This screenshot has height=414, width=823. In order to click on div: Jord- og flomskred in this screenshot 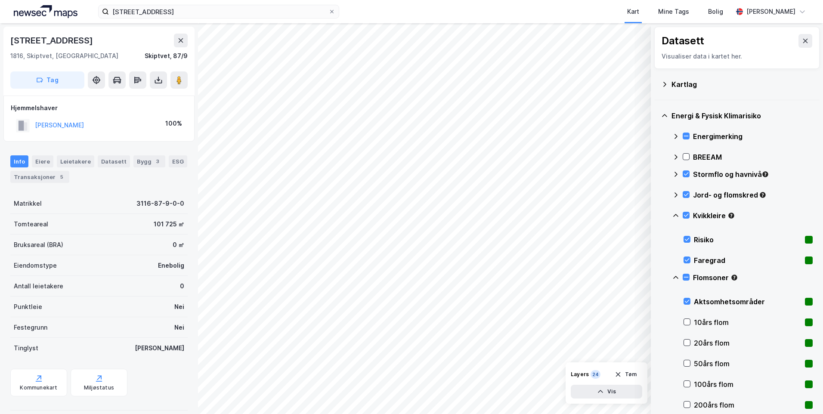, I will do `click(753, 195)`.